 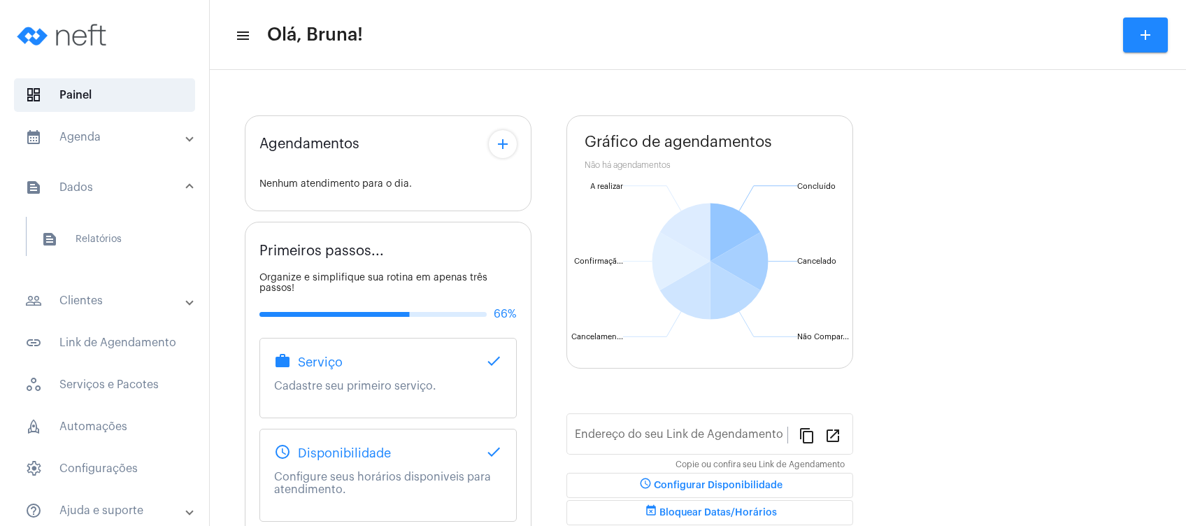 What do you see at coordinates (108, 243) in the screenshot?
I see `div: sidenav iconDados` at bounding box center [108, 243].